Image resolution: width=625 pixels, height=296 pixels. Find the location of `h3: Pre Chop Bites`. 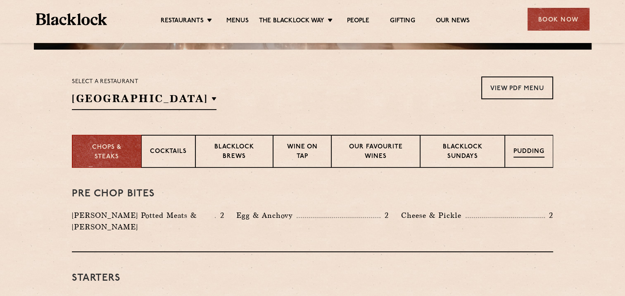

h3: Pre Chop Bites is located at coordinates (313, 194).